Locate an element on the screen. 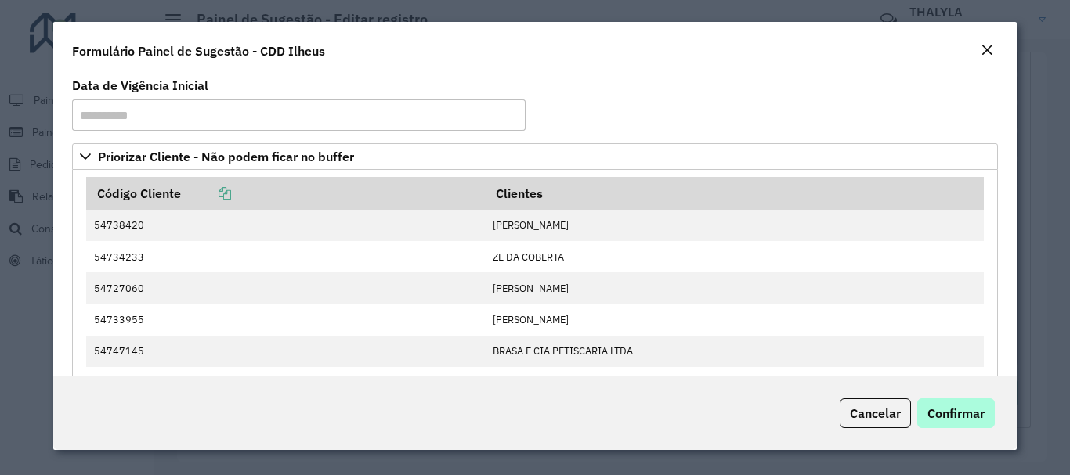 The width and height of the screenshot is (1070, 475). th: Clientes is located at coordinates (734, 193).